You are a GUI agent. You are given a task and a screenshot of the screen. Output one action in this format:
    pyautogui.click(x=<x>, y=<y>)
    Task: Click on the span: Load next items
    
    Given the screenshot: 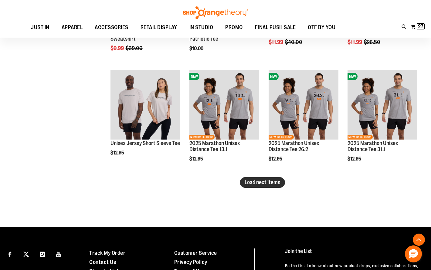 What is the action you would take?
    pyautogui.click(x=262, y=182)
    